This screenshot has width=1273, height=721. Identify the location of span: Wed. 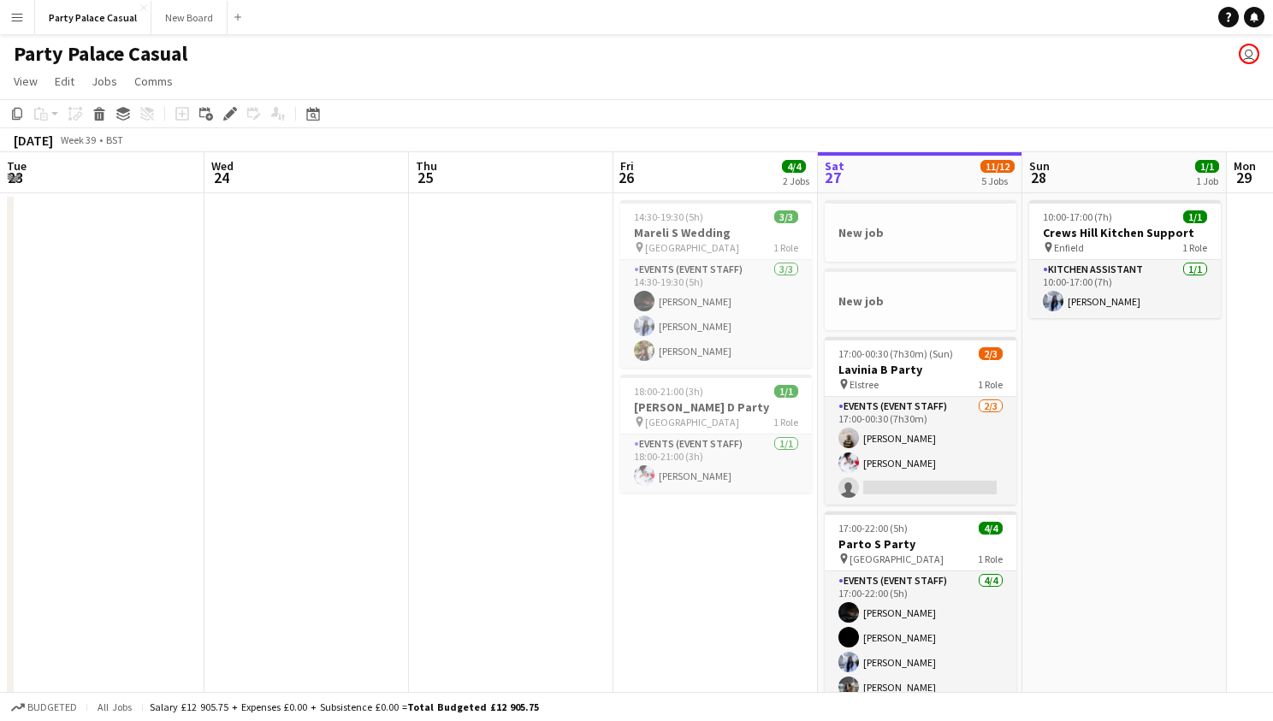
(222, 166).